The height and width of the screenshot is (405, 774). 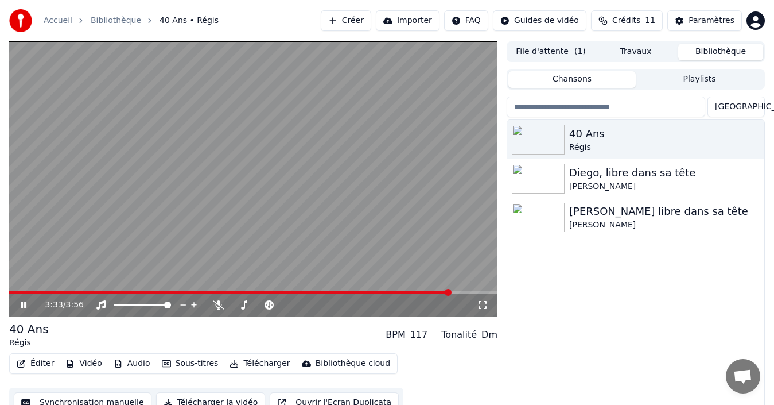 I want to click on span: 40 Ans • Régis, so click(x=189, y=21).